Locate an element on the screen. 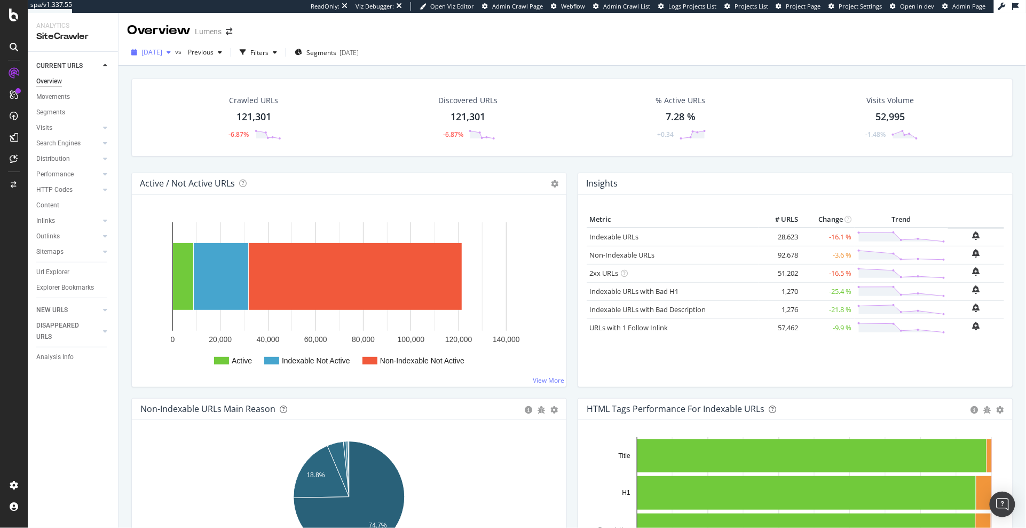  a: Outlinks is located at coordinates (68, 236).